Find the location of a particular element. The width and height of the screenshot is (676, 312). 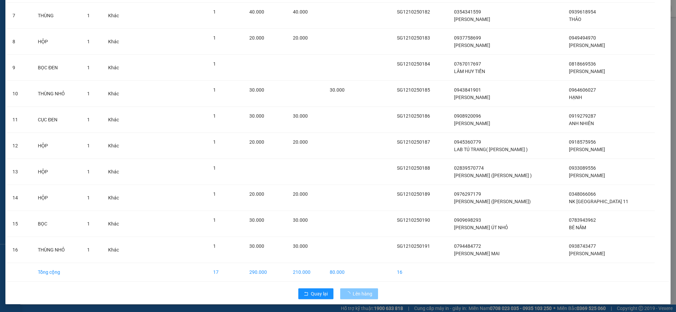

td: 8 is located at coordinates (20, 42).